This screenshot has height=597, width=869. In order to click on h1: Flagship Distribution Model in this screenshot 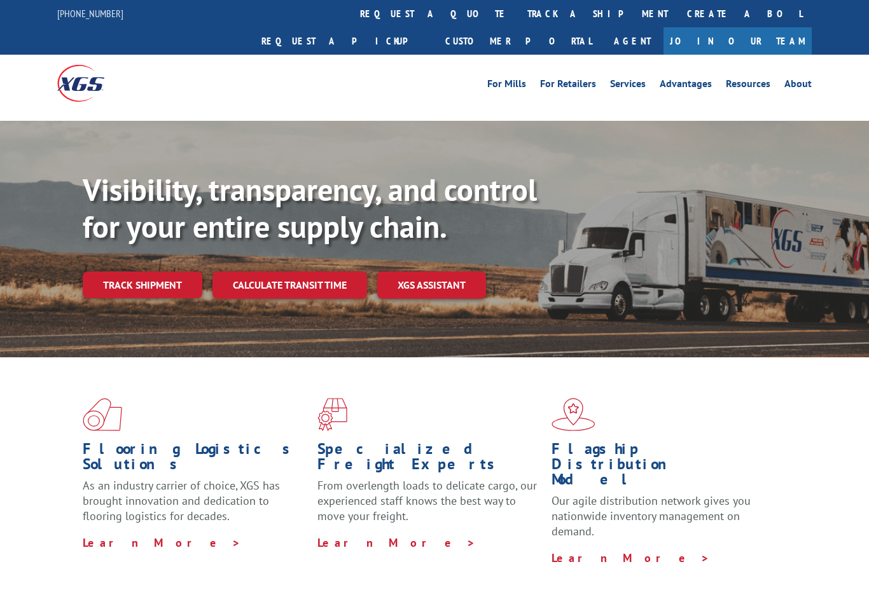, I will do `click(664, 468)`.